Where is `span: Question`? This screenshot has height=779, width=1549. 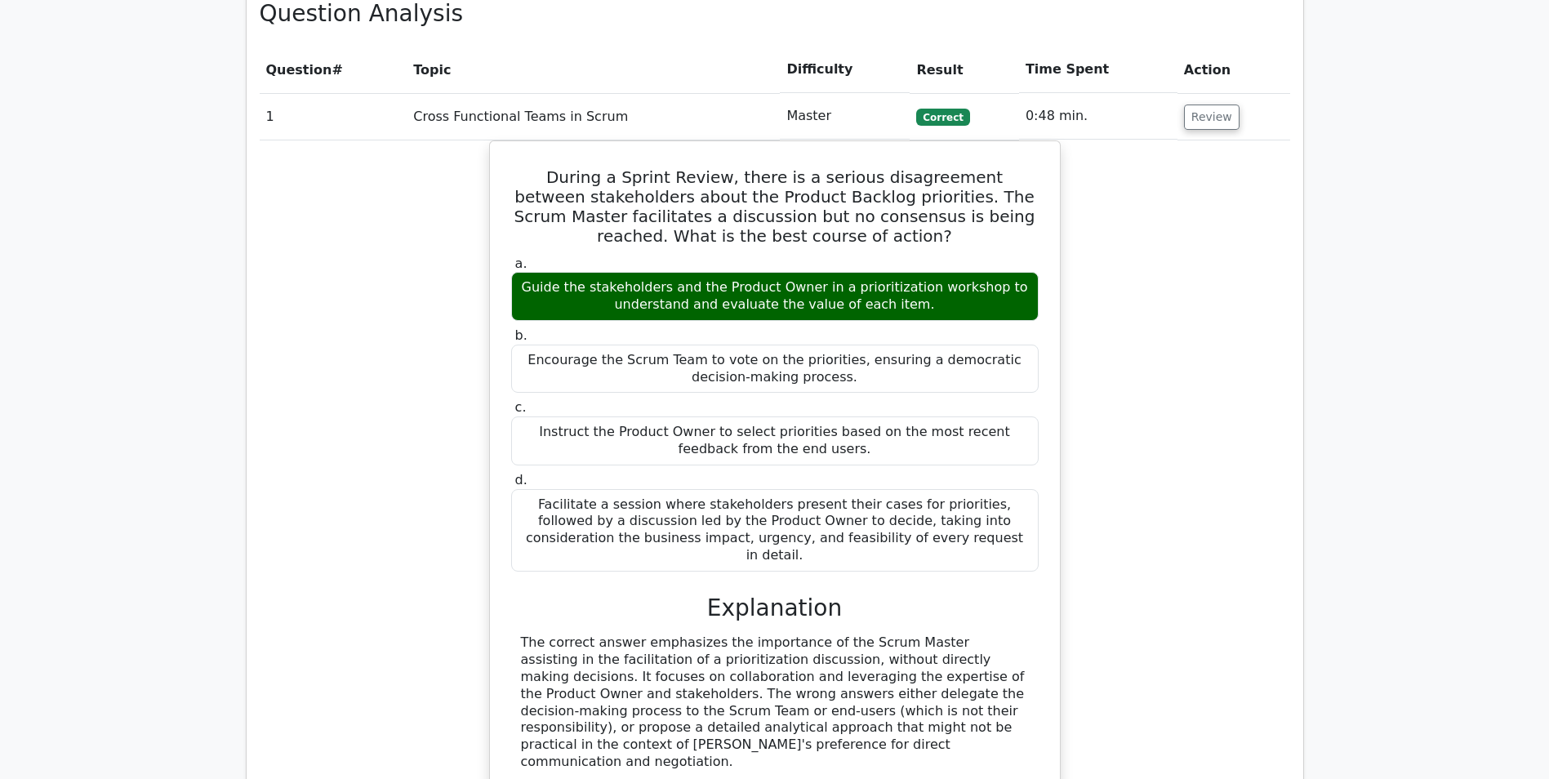 span: Question is located at coordinates (299, 69).